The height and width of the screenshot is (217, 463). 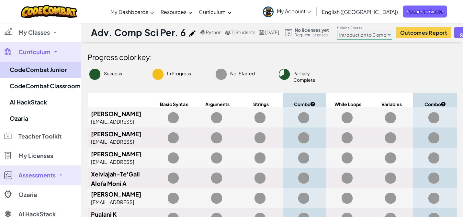 I want to click on span: My Dashboards, so click(x=129, y=12).